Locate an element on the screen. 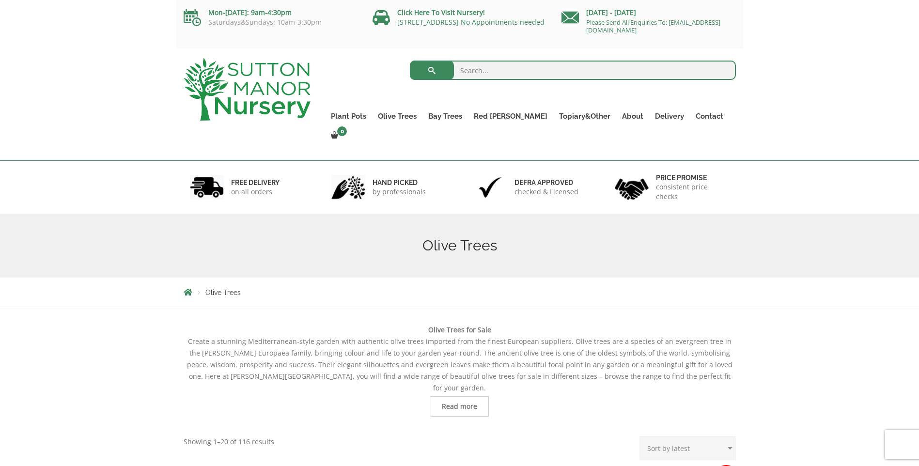  a: Plant Pots is located at coordinates (348, 116).